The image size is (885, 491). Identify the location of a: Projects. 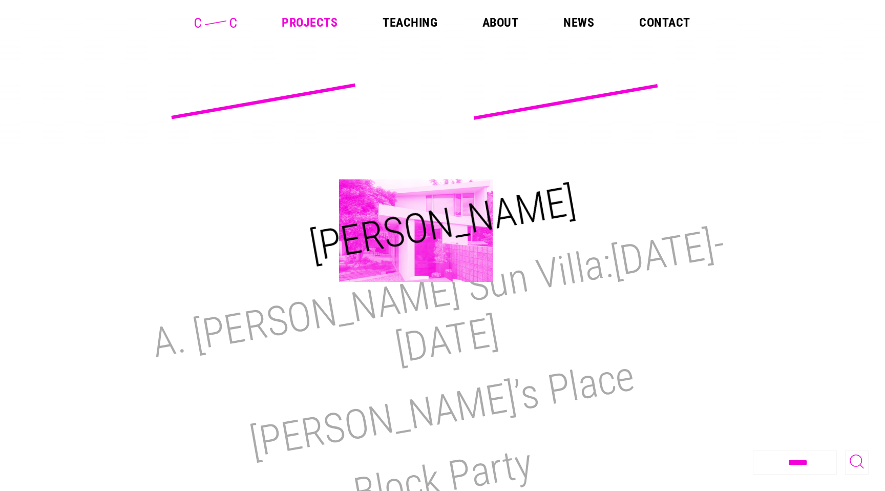
(309, 23).